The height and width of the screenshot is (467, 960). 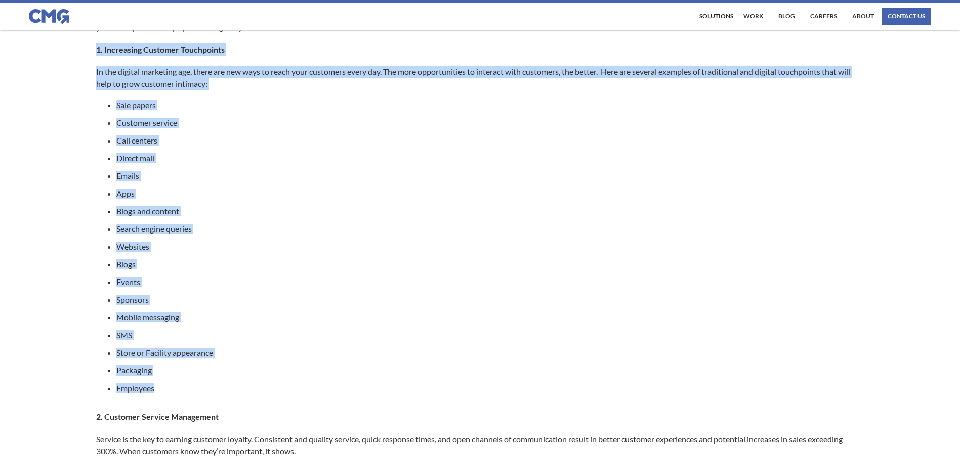 I want to click on li: Blogs and content, so click(x=485, y=211).